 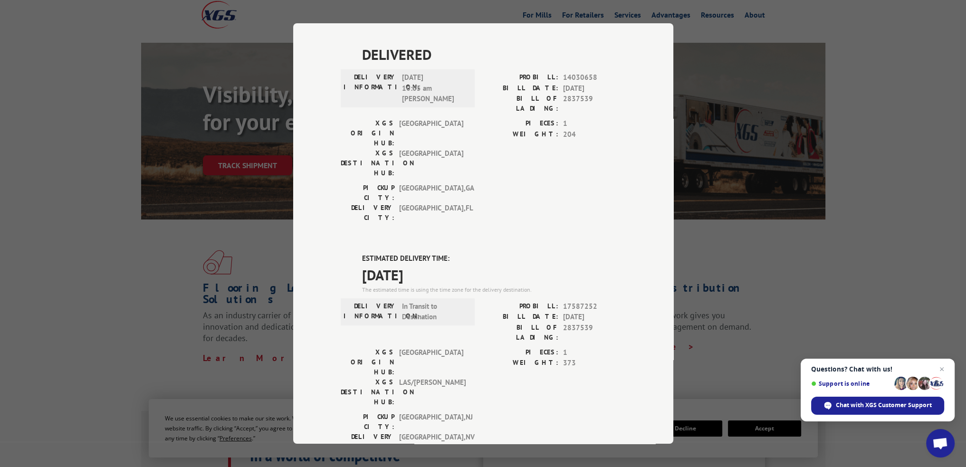 I want to click on span: 17587252, so click(x=594, y=306).